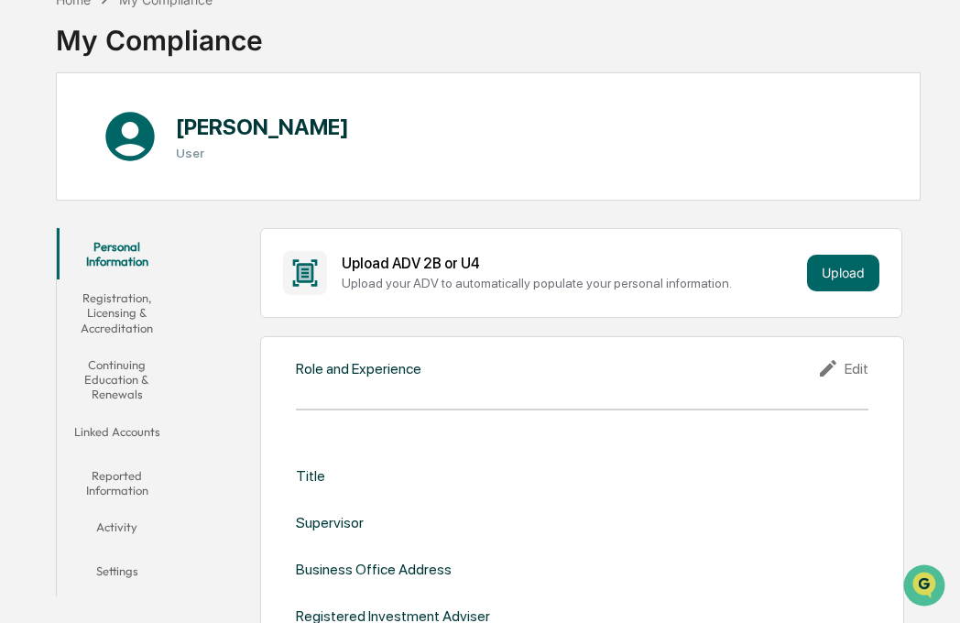 This screenshot has width=960, height=623. What do you see at coordinates (189, 239) in the screenshot?
I see `span: Attestations` at bounding box center [189, 239].